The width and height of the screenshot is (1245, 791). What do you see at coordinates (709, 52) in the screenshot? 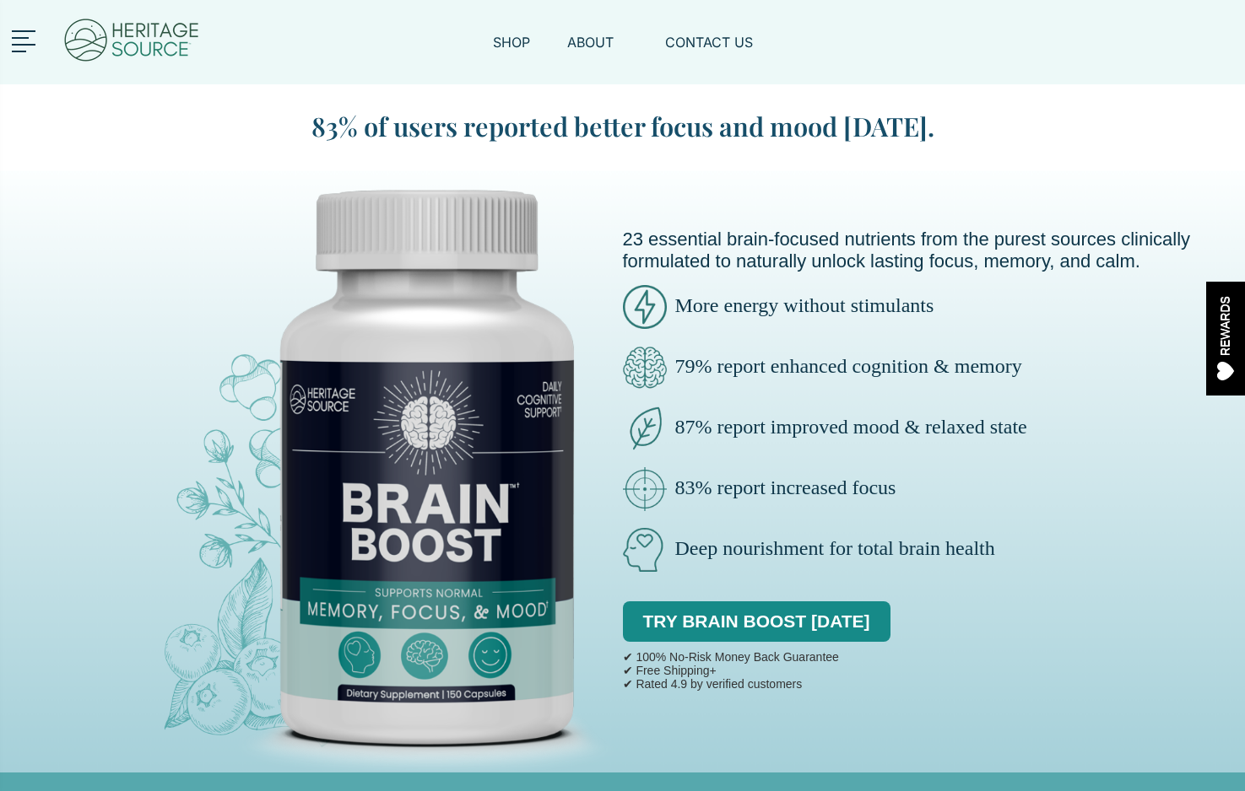
I see `a: CONTACT US` at bounding box center [709, 52].